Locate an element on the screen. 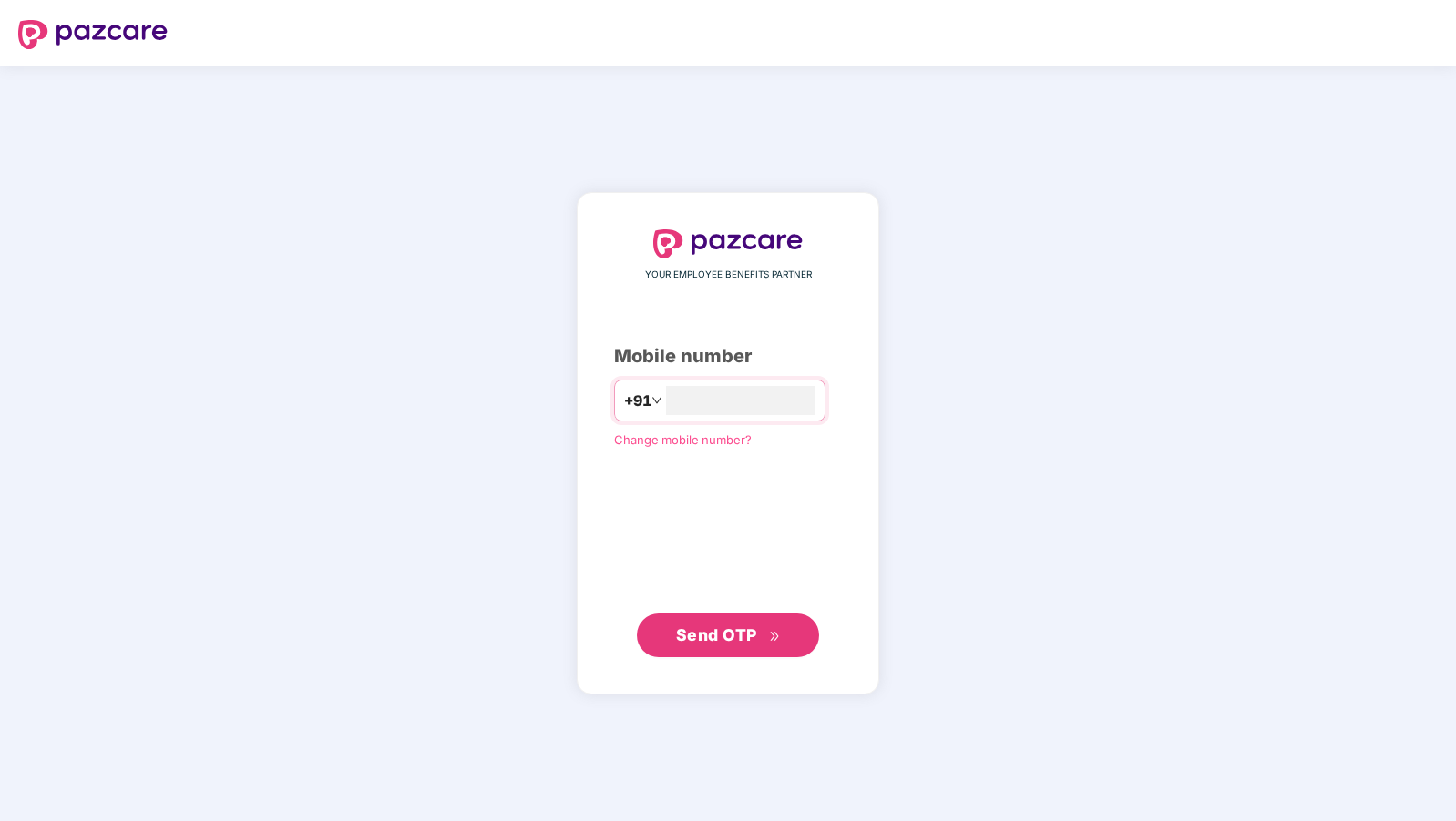 The image size is (1456, 821). span: double-right is located at coordinates (774, 636).